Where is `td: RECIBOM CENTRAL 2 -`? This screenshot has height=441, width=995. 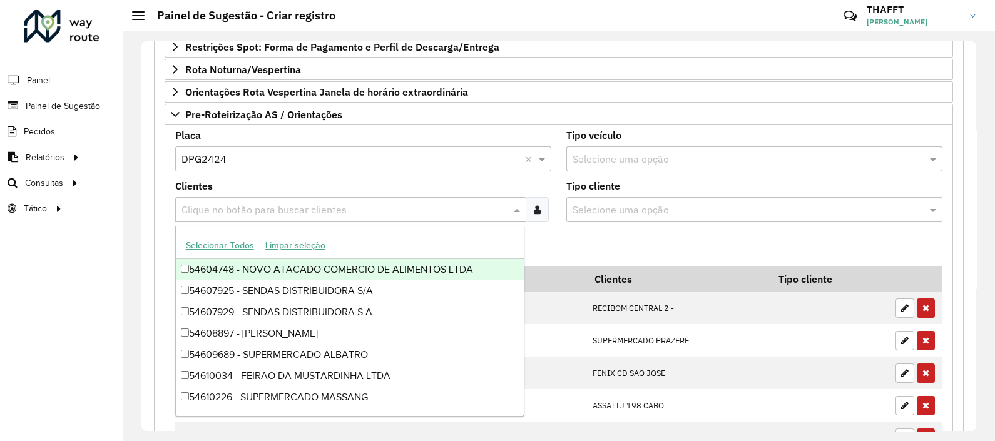 td: RECIBOM CENTRAL 2 - is located at coordinates (678, 308).